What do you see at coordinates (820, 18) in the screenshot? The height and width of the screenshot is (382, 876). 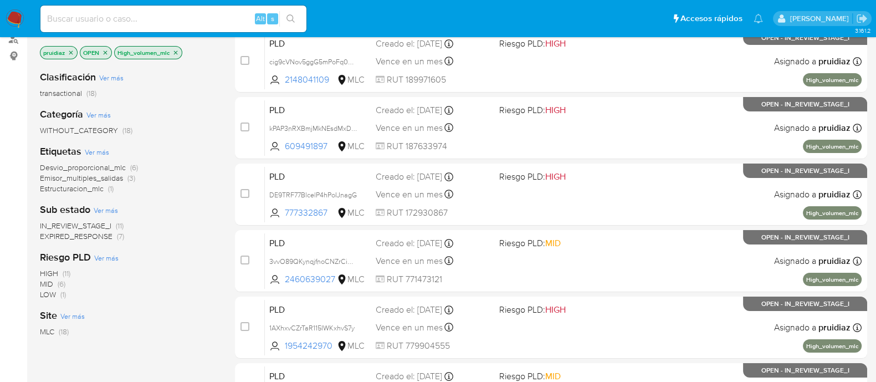 I see `p: pablo.ruidiaz@mercadolibre.com` at bounding box center [820, 18].